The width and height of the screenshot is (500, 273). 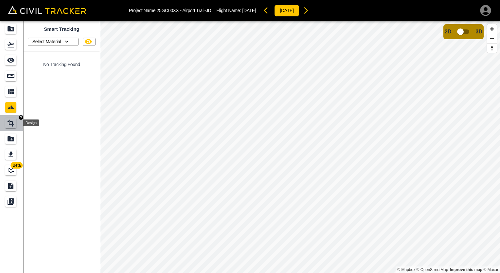 What do you see at coordinates (492, 29) in the screenshot?
I see `button: Zoom in` at bounding box center [492, 29].